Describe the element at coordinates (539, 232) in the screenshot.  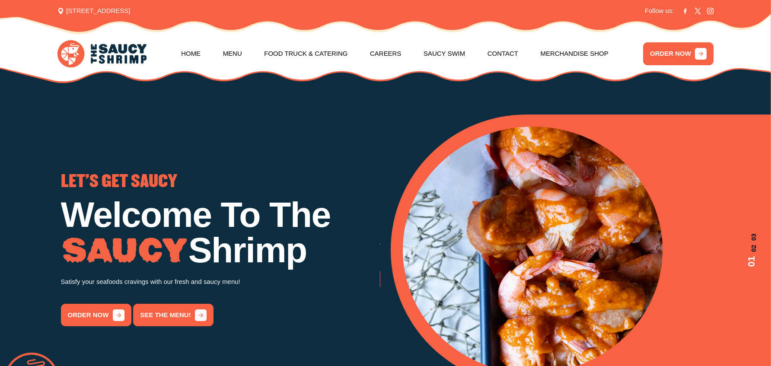
I see `div: 2 / 3` at that location.